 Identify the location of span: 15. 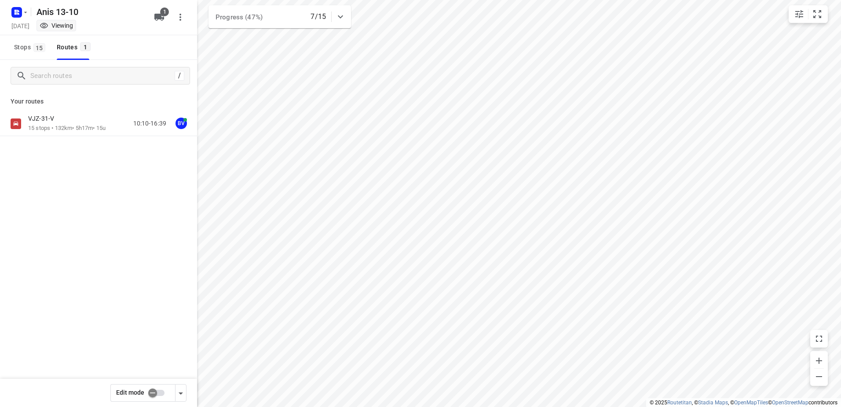
(39, 48).